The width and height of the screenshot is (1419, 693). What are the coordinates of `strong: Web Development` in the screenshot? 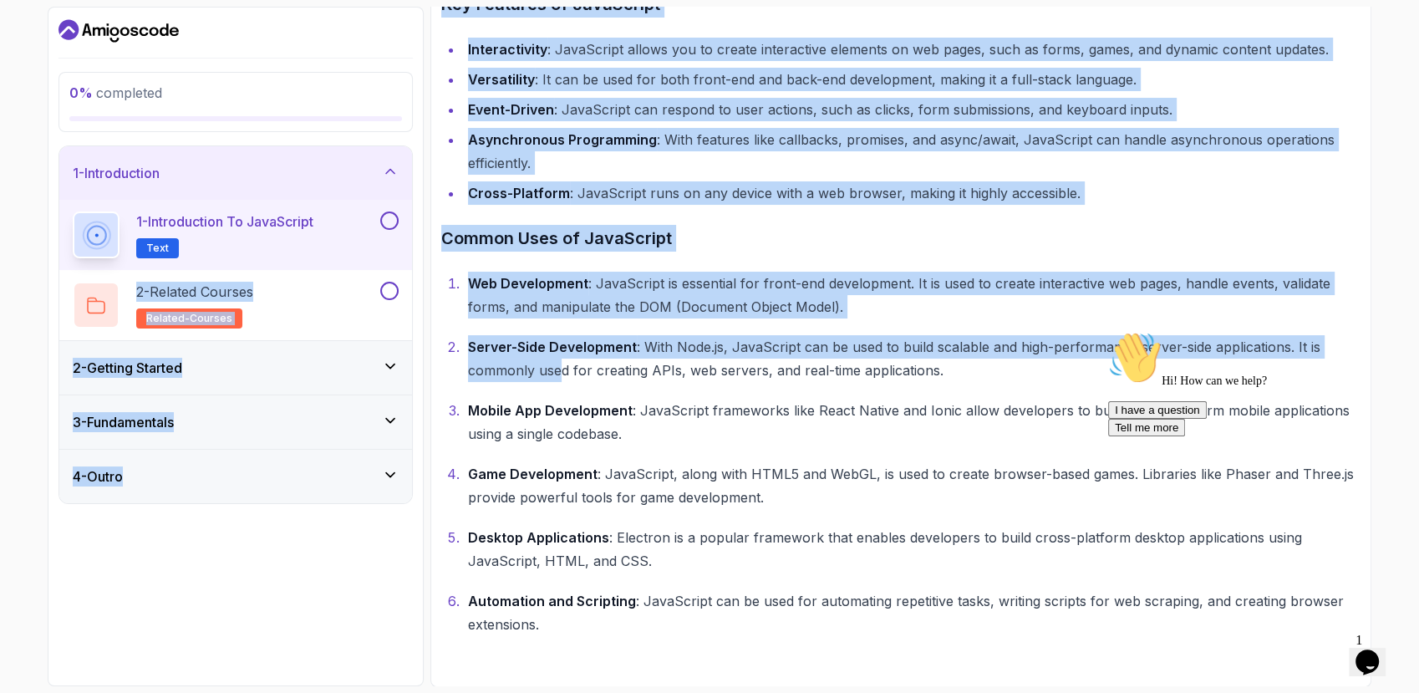 It's located at (528, 283).